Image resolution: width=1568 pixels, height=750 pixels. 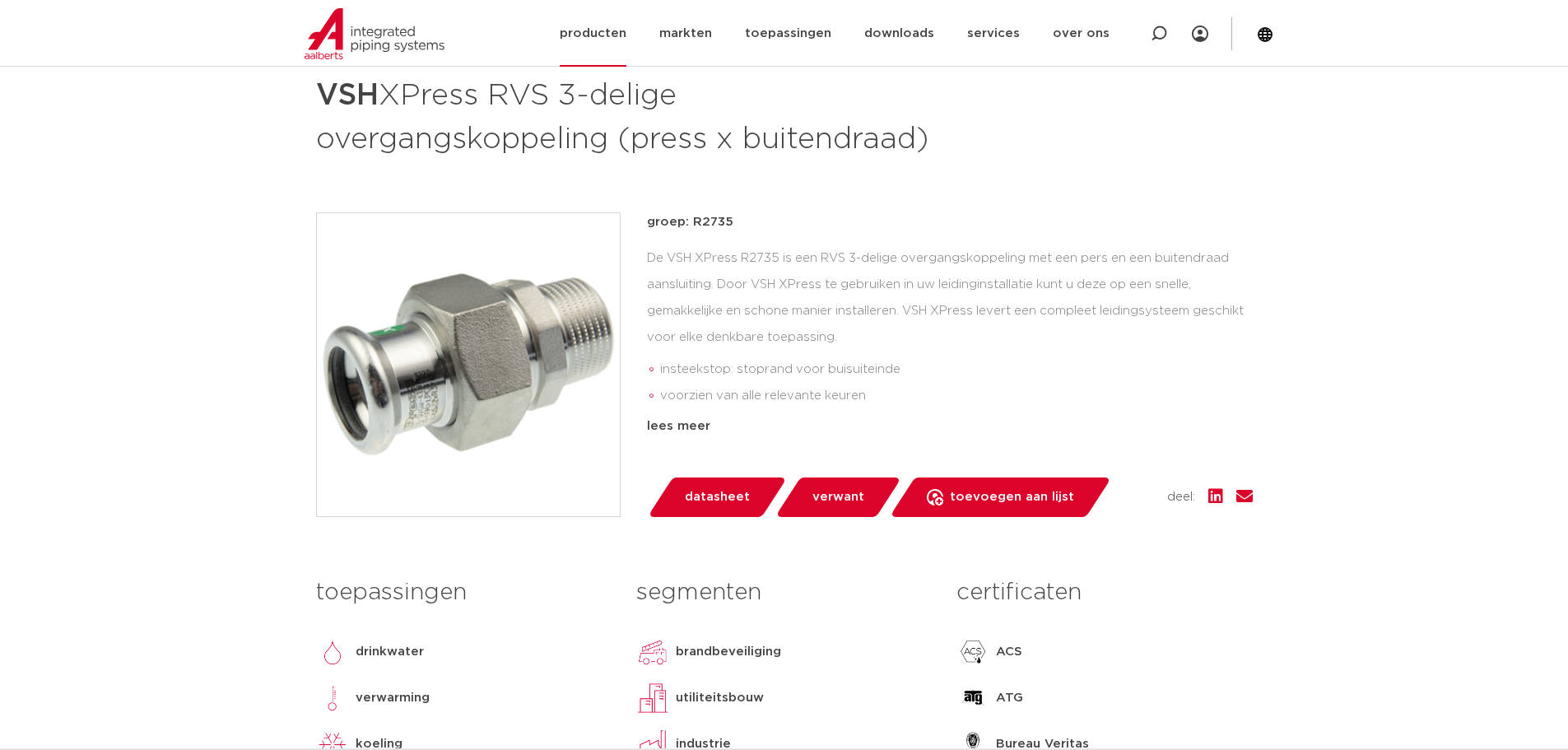 I want to click on h3: segmenten, so click(x=784, y=593).